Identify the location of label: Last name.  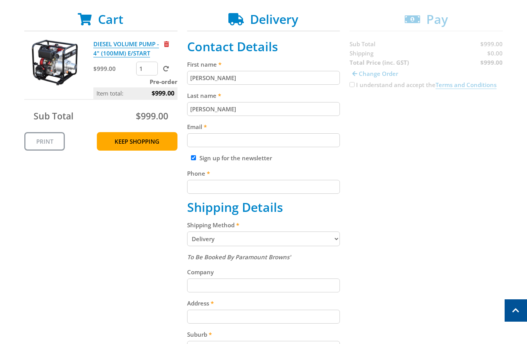
(263, 96).